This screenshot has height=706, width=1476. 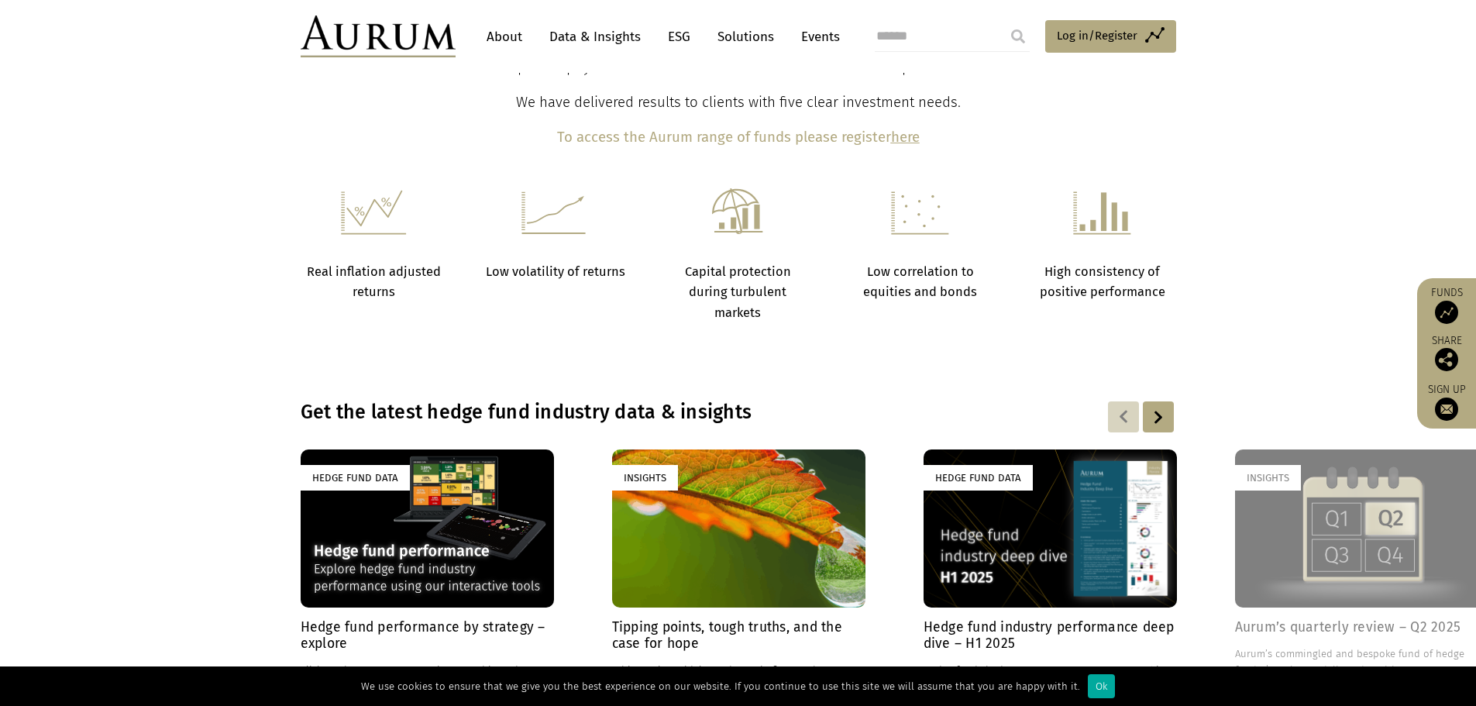 I want to click on strong: Low volatility of returns, so click(x=556, y=271).